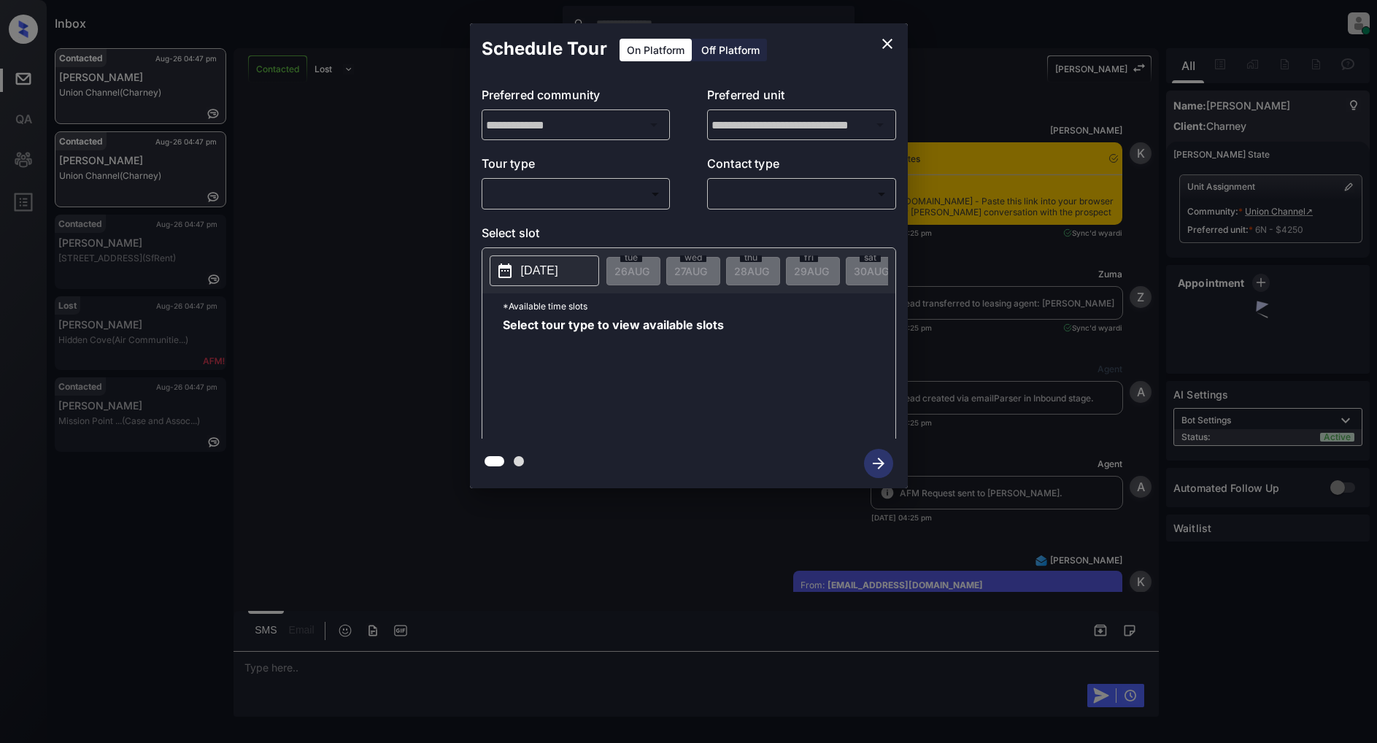 This screenshot has height=743, width=1377. What do you see at coordinates (689, 236) in the screenshot?
I see `p: Select slot` at bounding box center [689, 236].